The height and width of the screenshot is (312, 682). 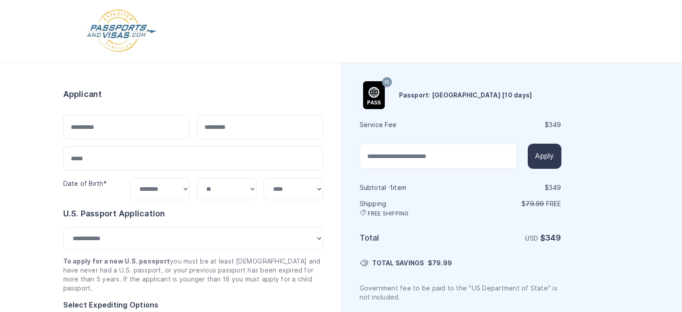 I want to click on span: 1, so click(x=392, y=188).